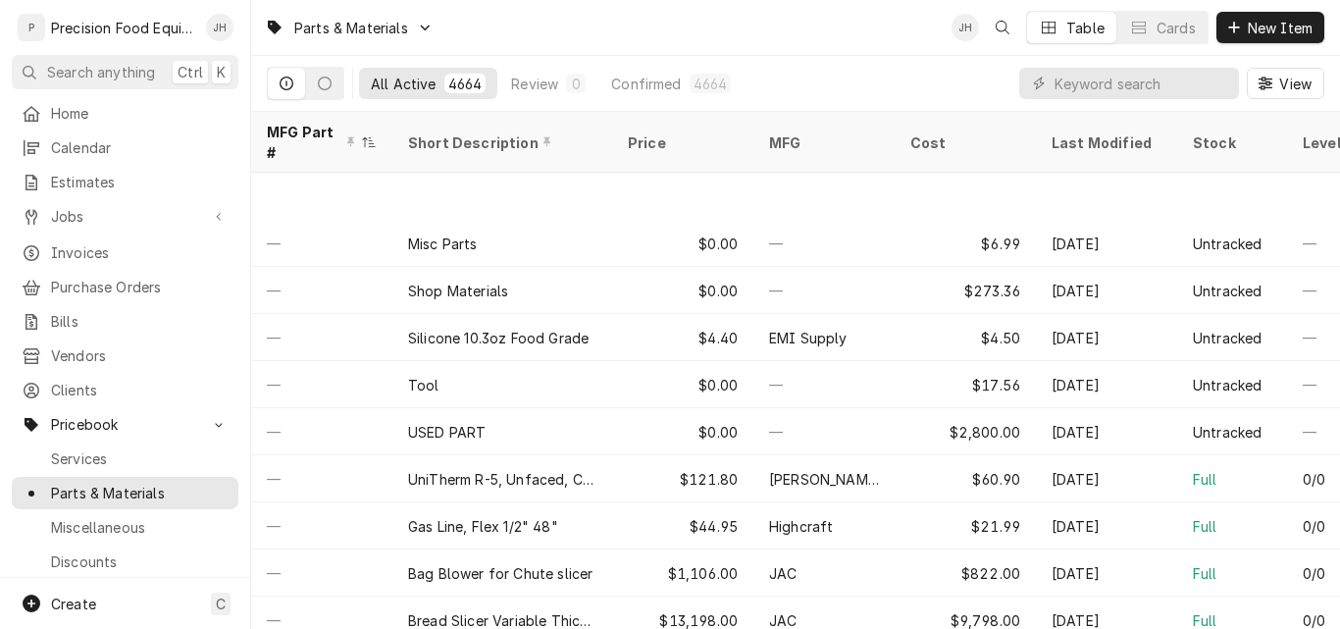  I want to click on span: Miscellaneous, so click(139, 527).